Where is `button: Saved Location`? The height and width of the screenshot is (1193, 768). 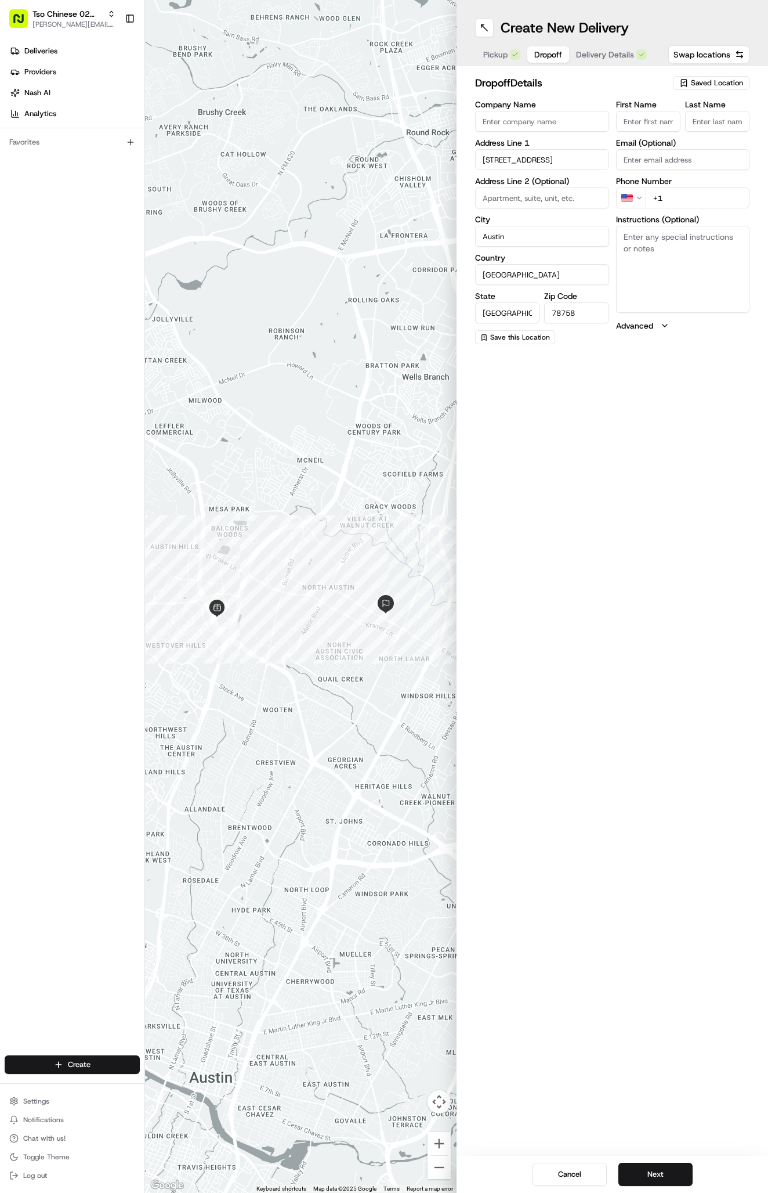 button: Saved Location is located at coordinates (712, 83).